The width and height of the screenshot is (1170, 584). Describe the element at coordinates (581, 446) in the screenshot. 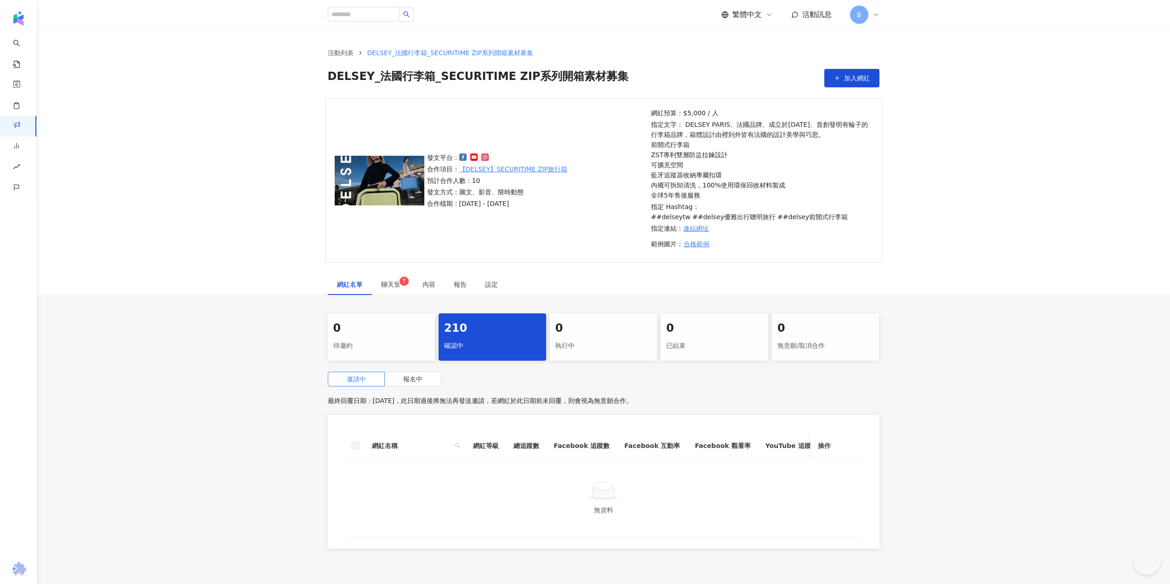

I see `th: Facebook 追蹤數` at that location.